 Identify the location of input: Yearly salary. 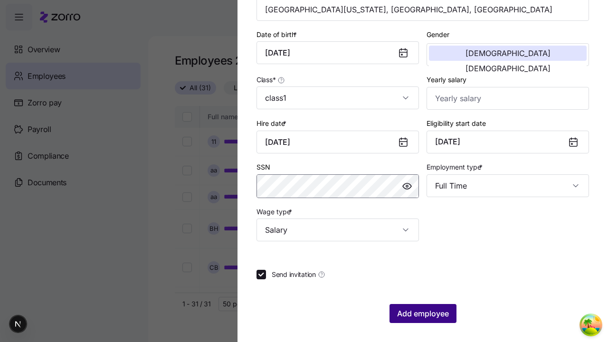
(508, 98).